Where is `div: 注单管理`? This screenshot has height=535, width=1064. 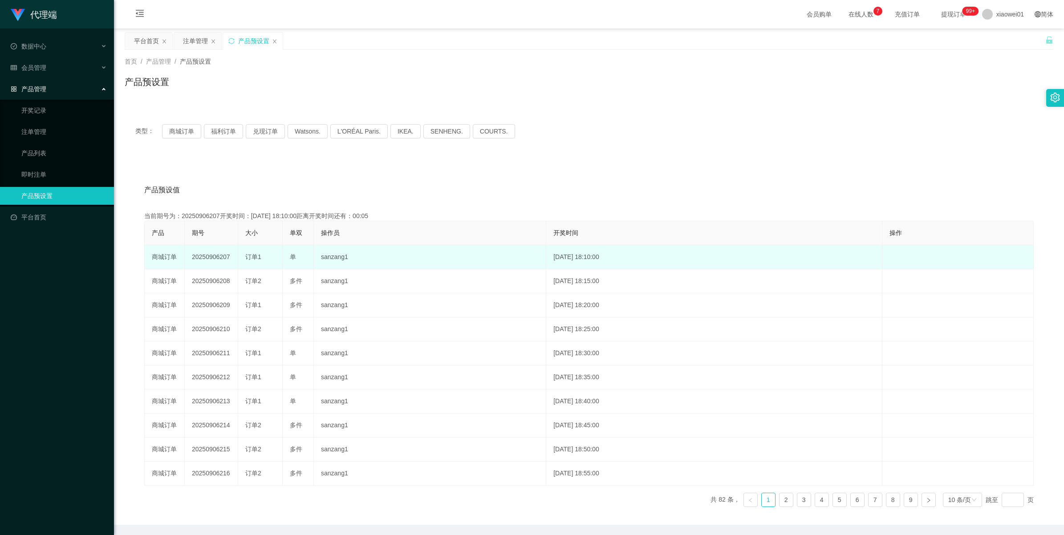
div: 注单管理 is located at coordinates (195, 41).